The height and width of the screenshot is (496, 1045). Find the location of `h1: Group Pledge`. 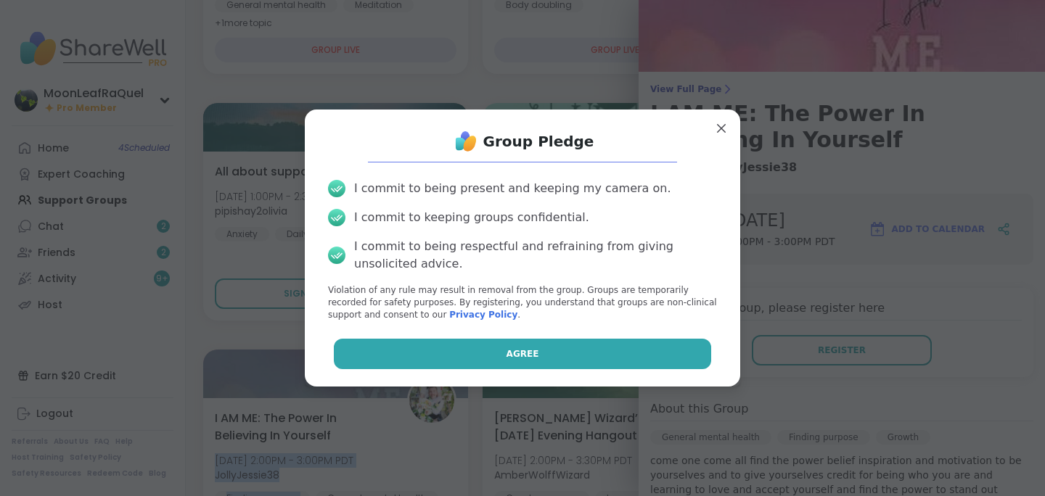

h1: Group Pledge is located at coordinates (538, 142).